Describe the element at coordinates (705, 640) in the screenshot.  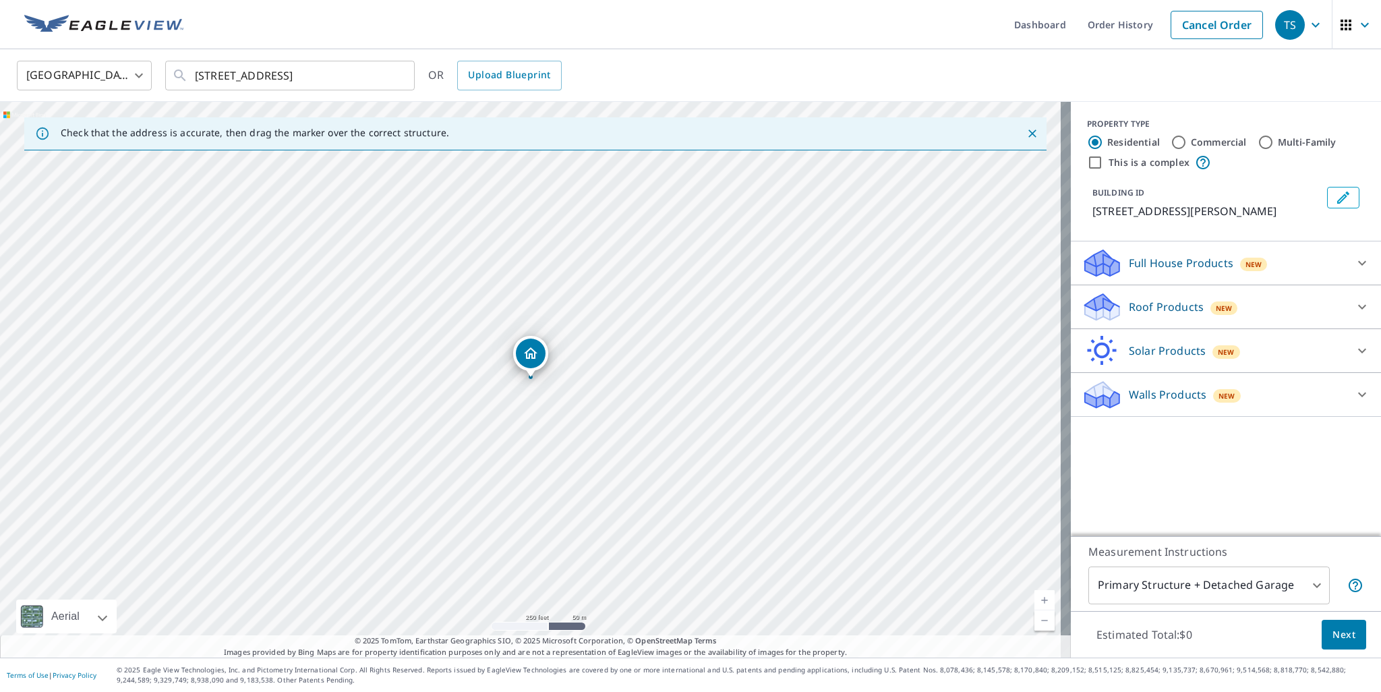
I see `a: Terms` at that location.